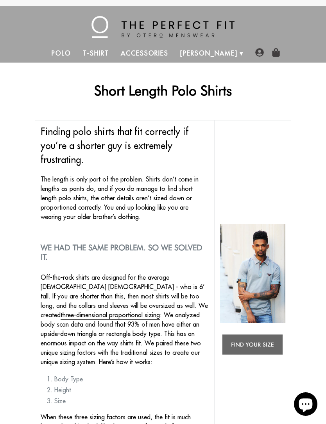 Image resolution: width=326 pixels, height=424 pixels. I want to click on li: Body Type, so click(131, 379).